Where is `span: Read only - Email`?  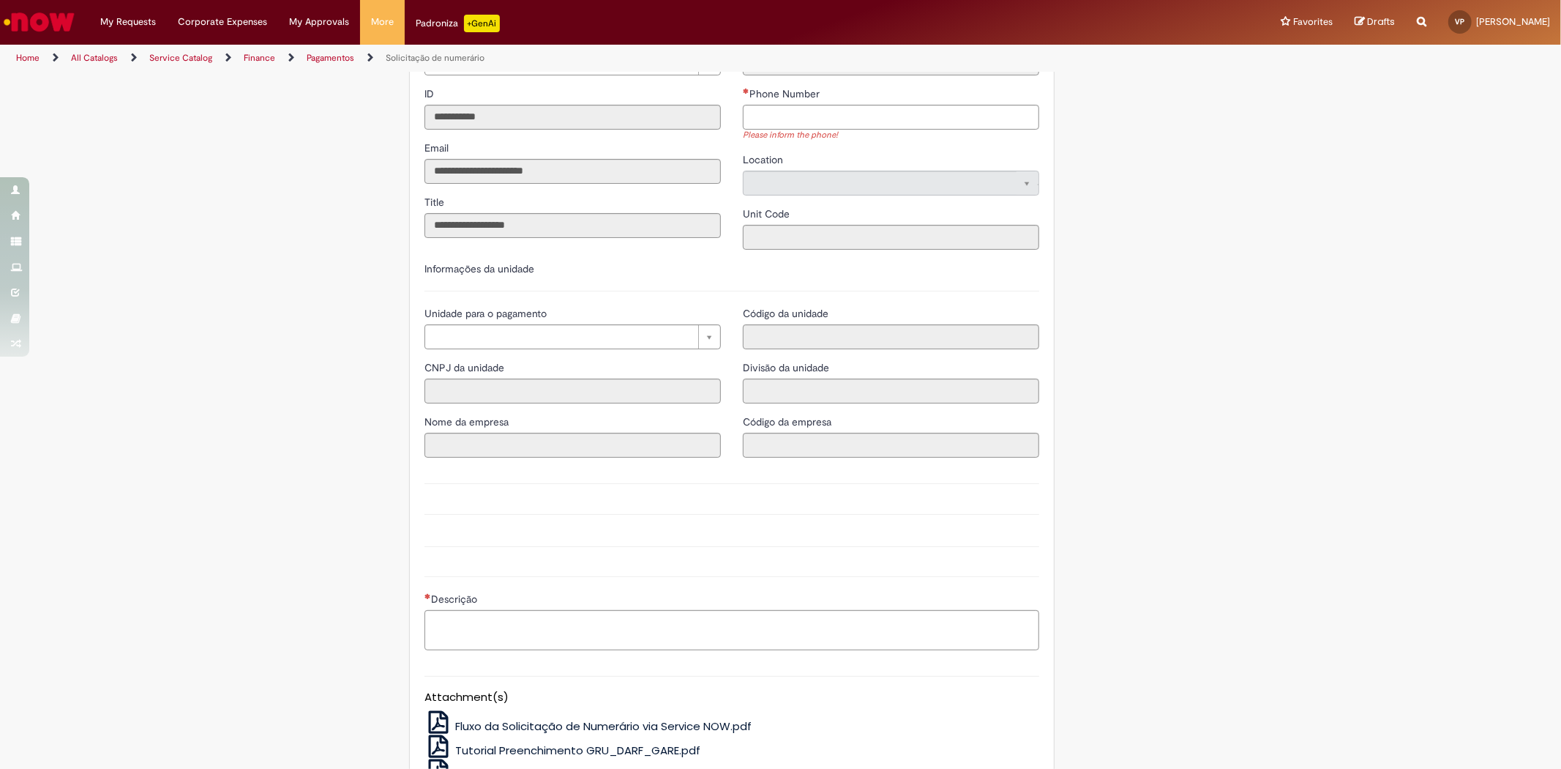 span: Read only - Email is located at coordinates (438, 148).